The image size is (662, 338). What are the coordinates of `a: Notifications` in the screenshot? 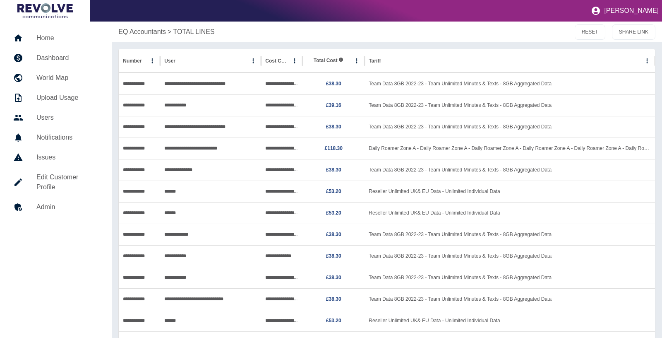 It's located at (56, 137).